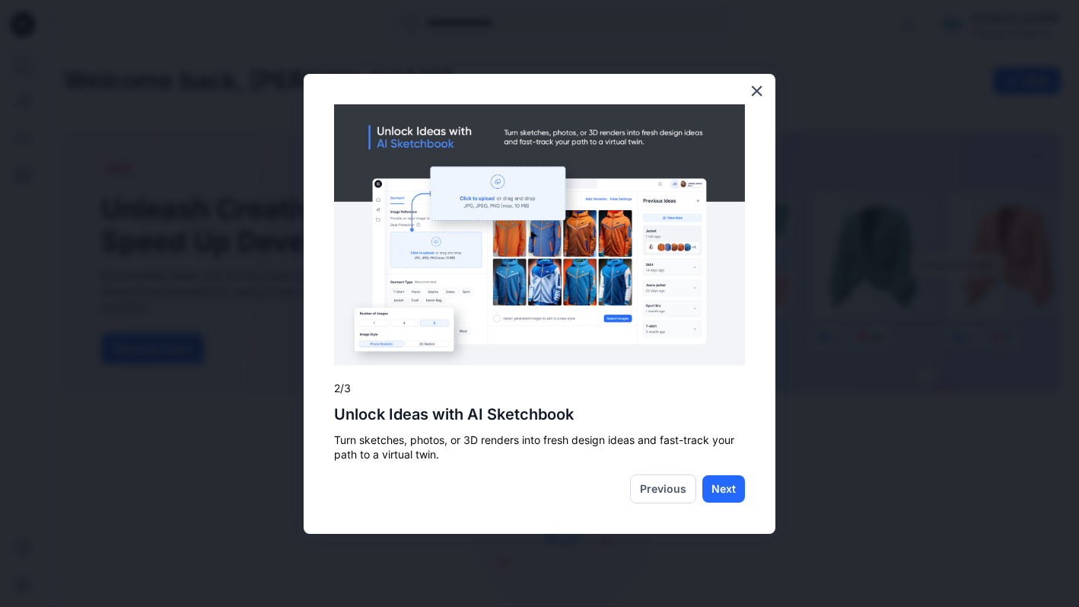 The width and height of the screenshot is (1079, 607). What do you see at coordinates (540, 388) in the screenshot?
I see `p: 2/3` at bounding box center [540, 388].